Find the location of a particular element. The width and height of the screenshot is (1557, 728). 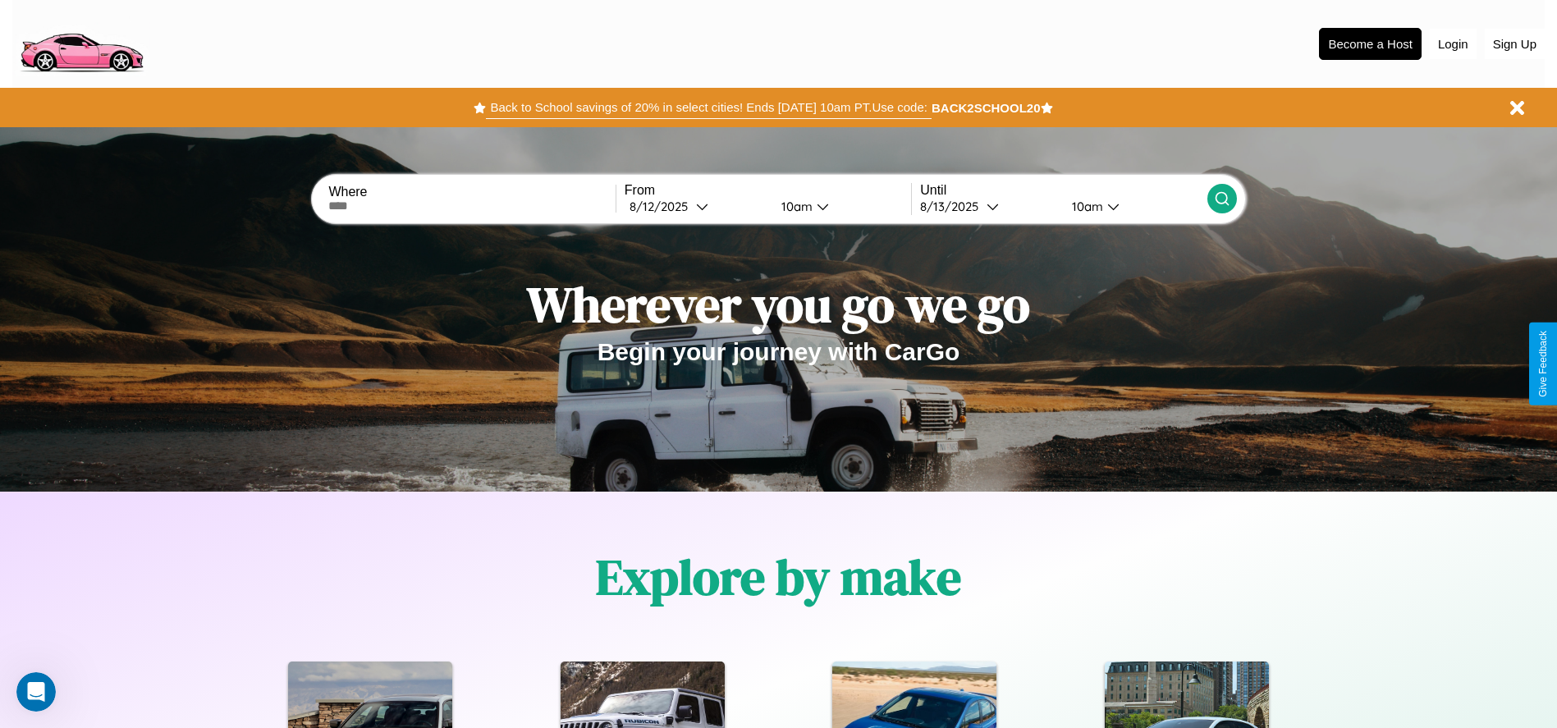

h1: Explore by make is located at coordinates (778, 577).